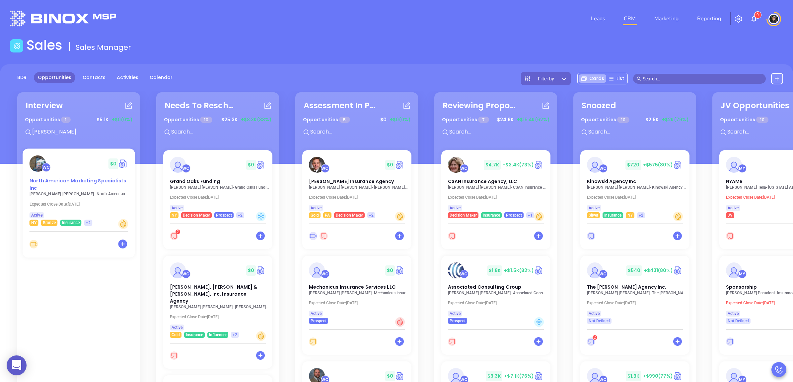 This screenshot has height=382, width=793. Describe the element at coordinates (658, 165) in the screenshot. I see `span: +$575 (80%)` at that location.